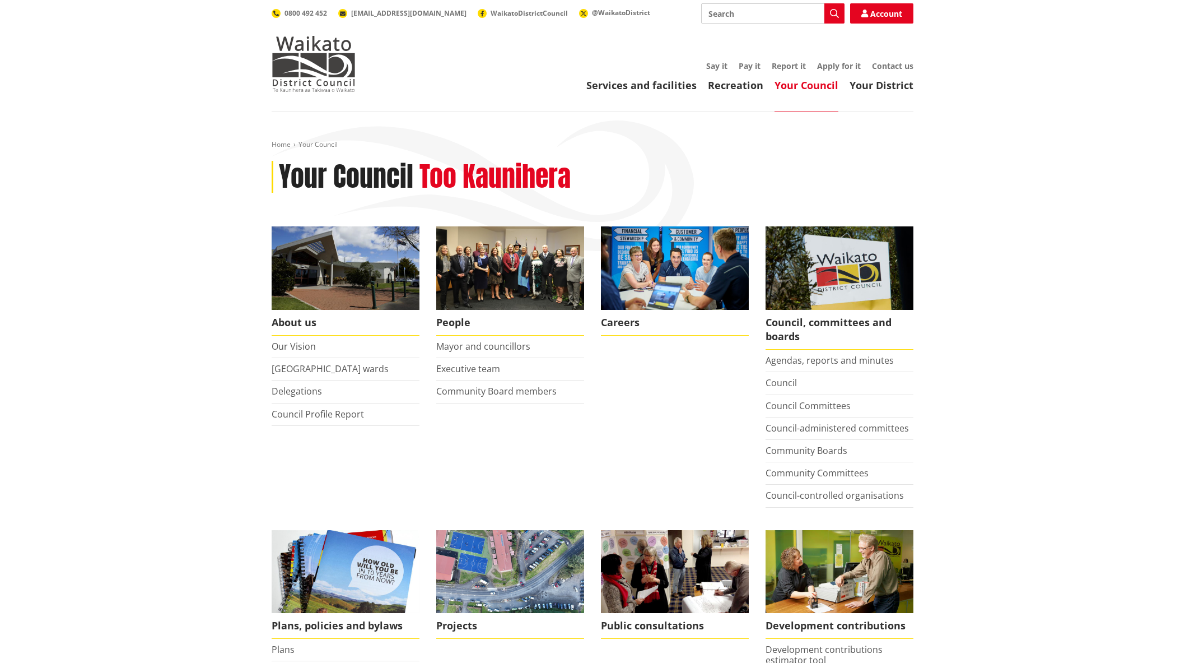 This screenshot has width=1185, height=663. Describe the element at coordinates (346, 571) in the screenshot. I see `img: Long Term Plan` at that location.